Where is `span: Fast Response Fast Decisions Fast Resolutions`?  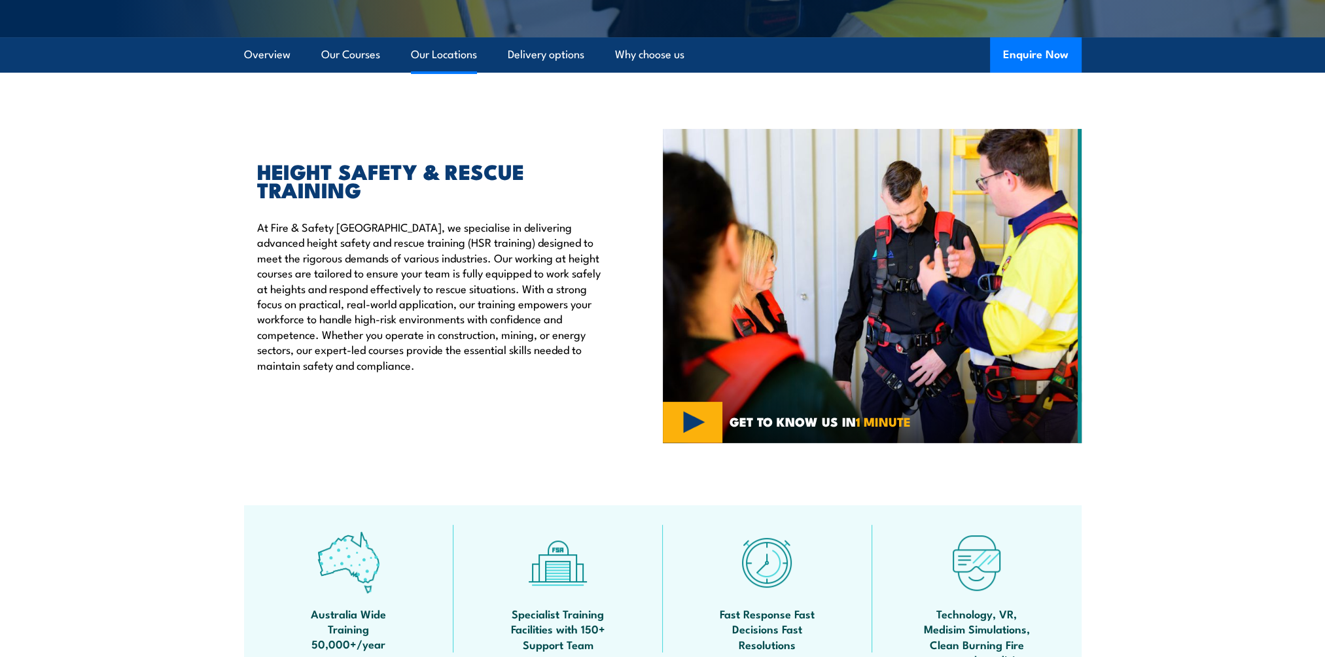 span: Fast Response Fast Decisions Fast Resolutions is located at coordinates (768, 629).